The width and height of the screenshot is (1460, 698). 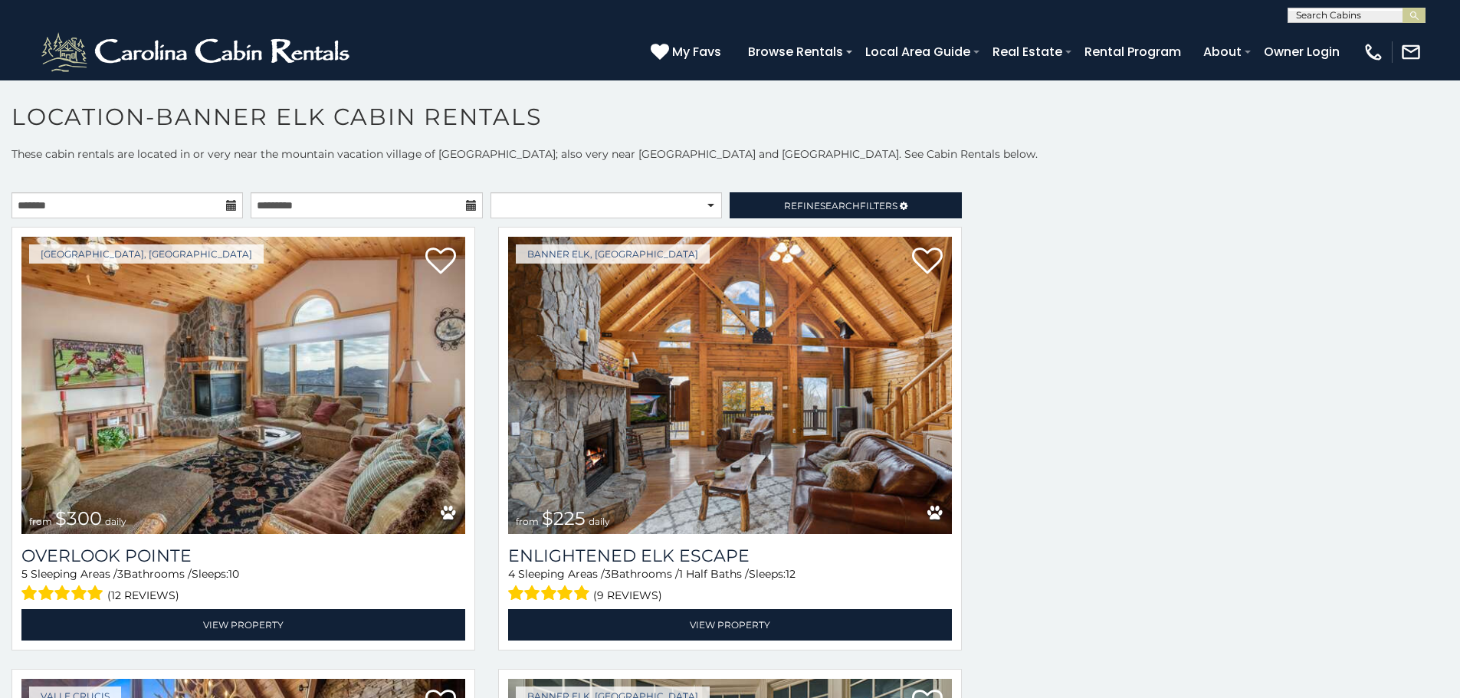 I want to click on a: Rental Program, so click(x=1133, y=51).